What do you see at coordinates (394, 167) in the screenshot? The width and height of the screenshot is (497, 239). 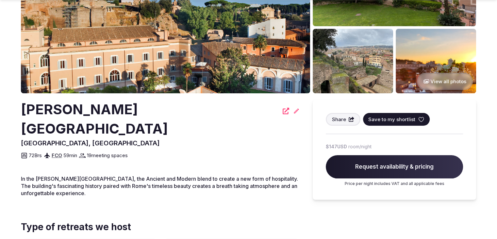 I see `span: Request availability & pricing` at bounding box center [394, 167].